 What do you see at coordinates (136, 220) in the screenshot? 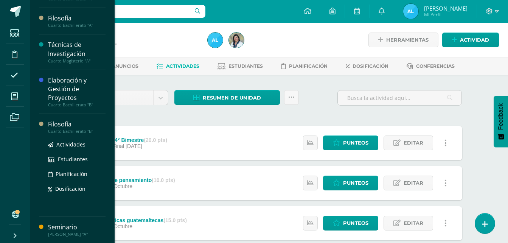
I see `div: Obras artísticas guatemaltecas` at bounding box center [136, 220].